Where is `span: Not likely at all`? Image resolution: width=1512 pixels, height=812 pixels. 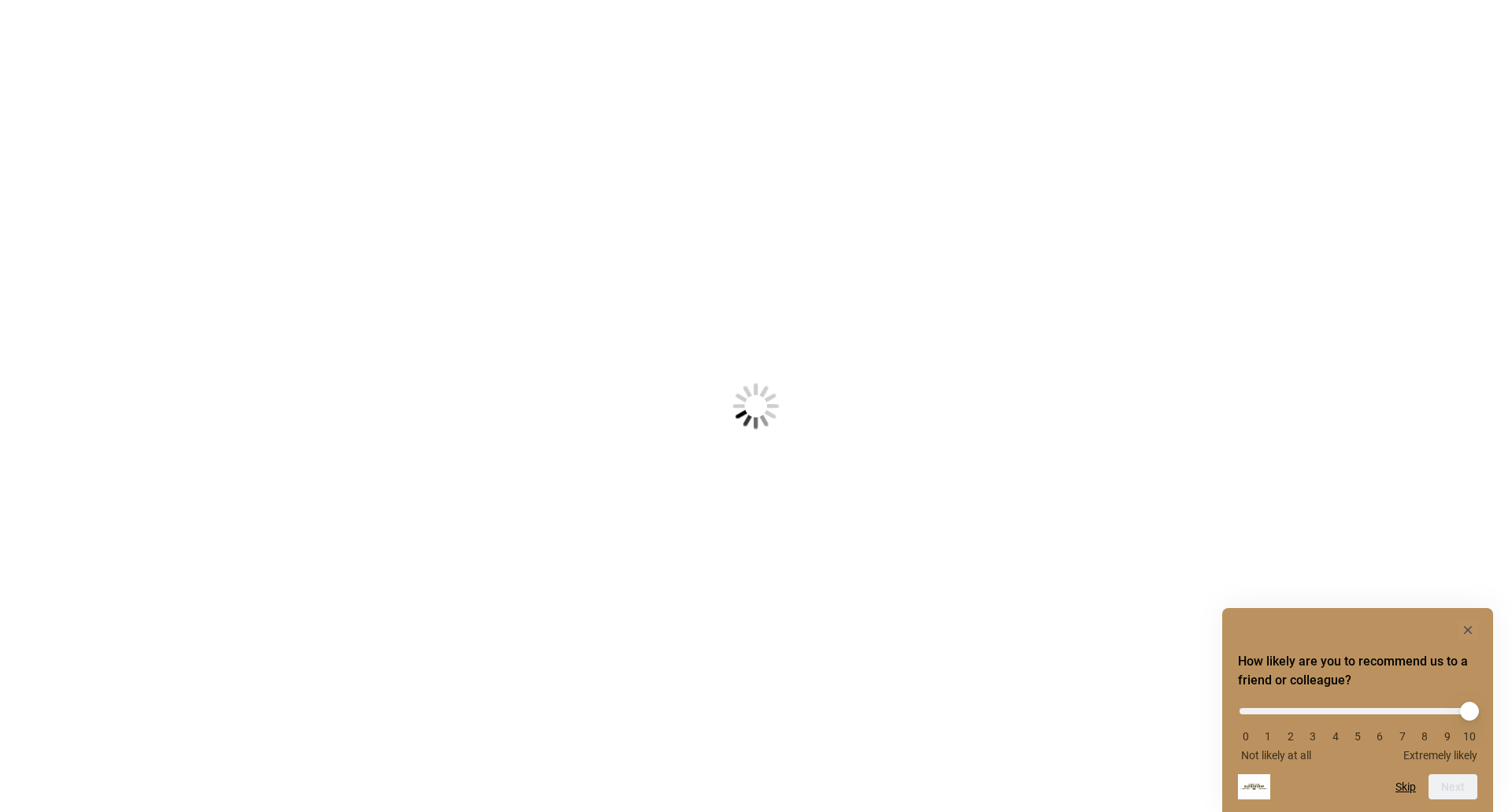
span: Not likely at all is located at coordinates (1276, 755).